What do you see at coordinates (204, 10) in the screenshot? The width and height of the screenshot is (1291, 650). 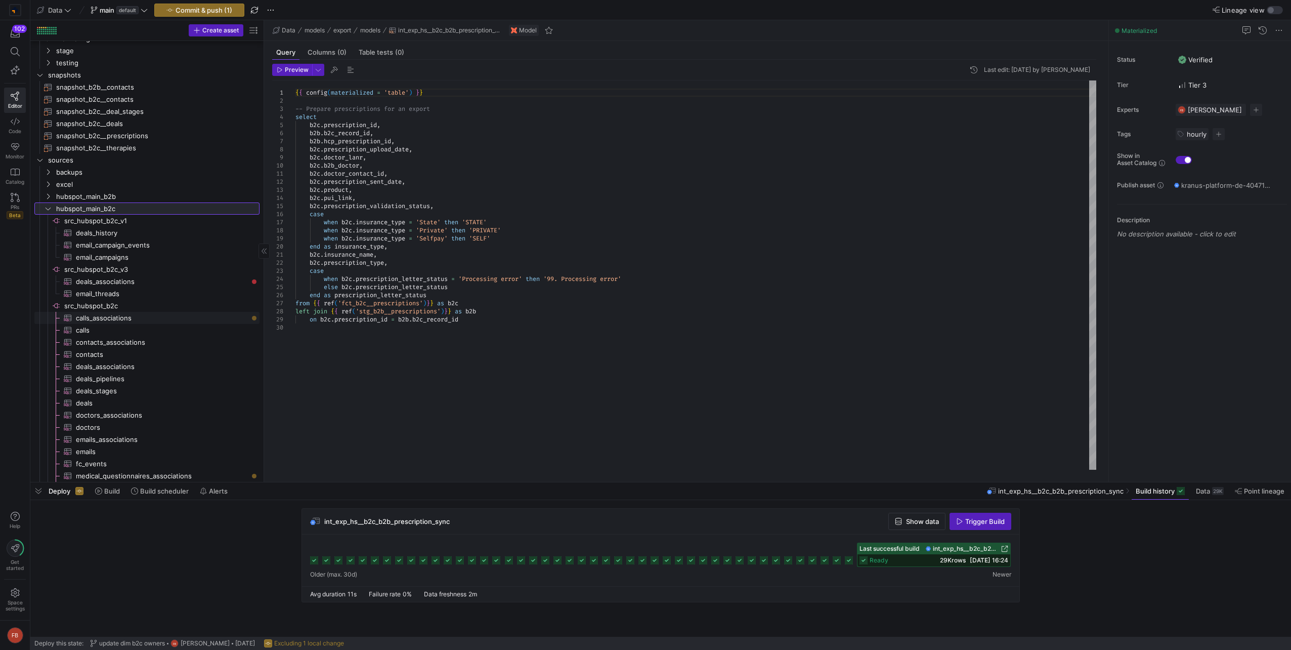 I see `span: Commit & push (1)` at bounding box center [204, 10].